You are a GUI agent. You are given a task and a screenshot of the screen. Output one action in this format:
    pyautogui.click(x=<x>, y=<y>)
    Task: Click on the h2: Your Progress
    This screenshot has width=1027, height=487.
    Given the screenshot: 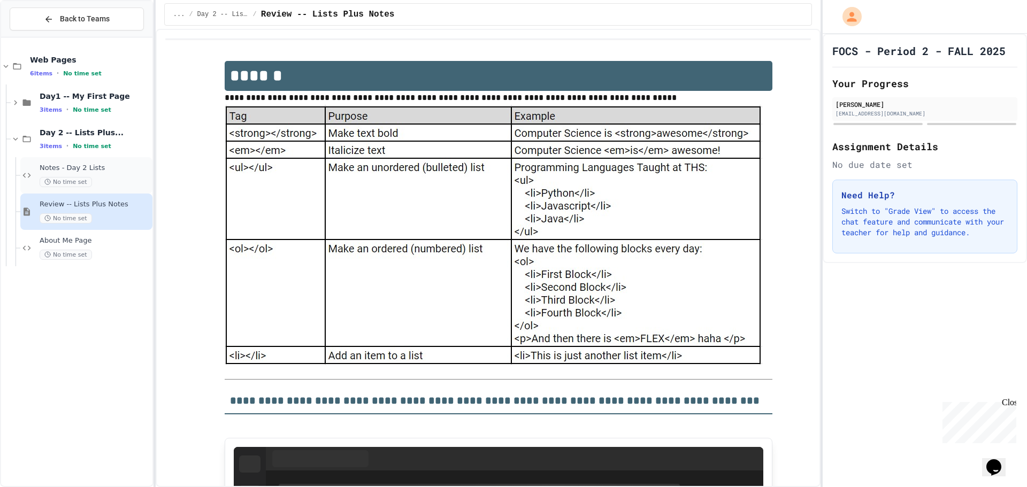 What is the action you would take?
    pyautogui.click(x=925, y=83)
    